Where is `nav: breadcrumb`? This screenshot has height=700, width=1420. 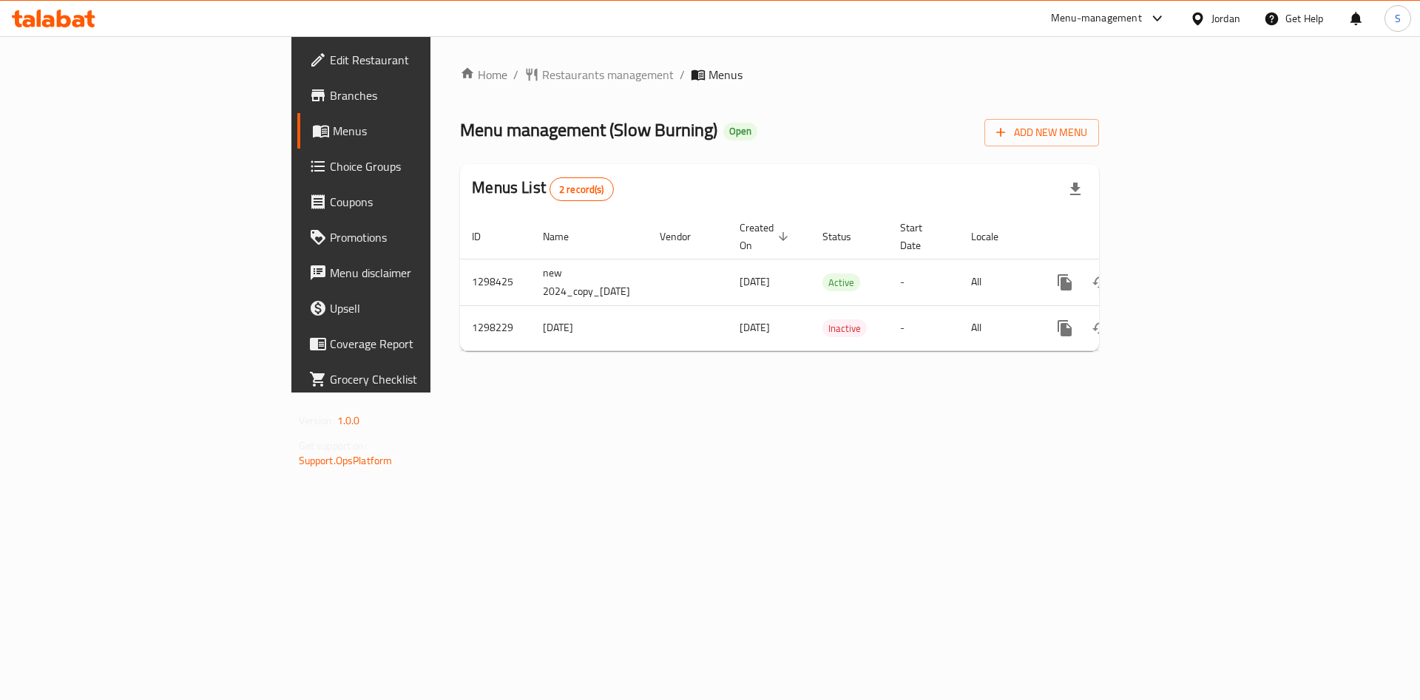
nav: breadcrumb is located at coordinates (779, 75).